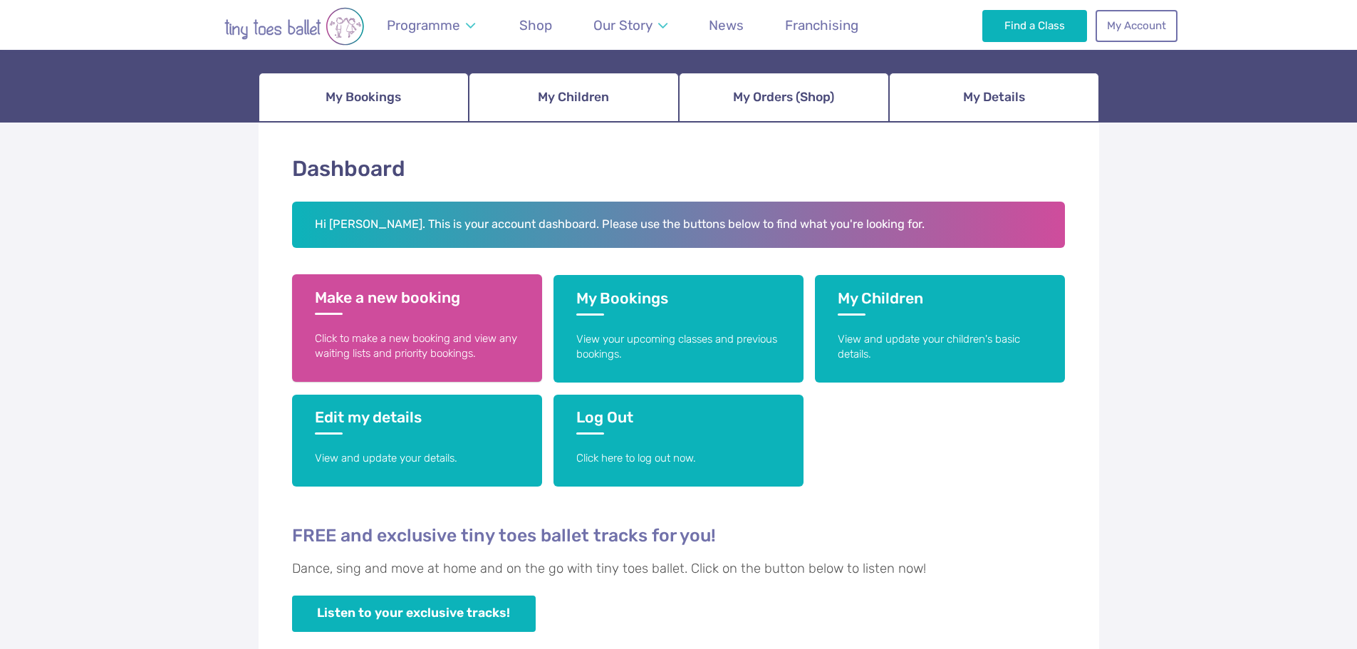 The height and width of the screenshot is (649, 1357). What do you see at coordinates (679, 169) in the screenshot?
I see `h1: Dashboard` at bounding box center [679, 169].